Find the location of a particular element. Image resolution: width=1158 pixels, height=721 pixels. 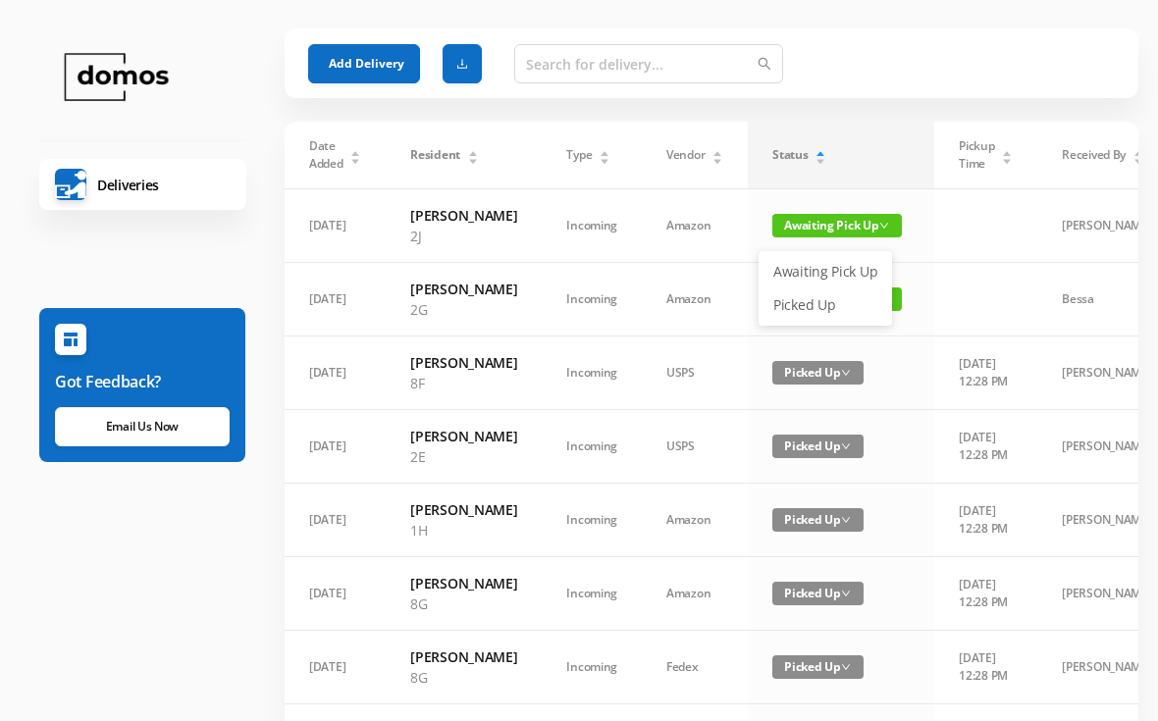

p: 2J is located at coordinates (463, 235).